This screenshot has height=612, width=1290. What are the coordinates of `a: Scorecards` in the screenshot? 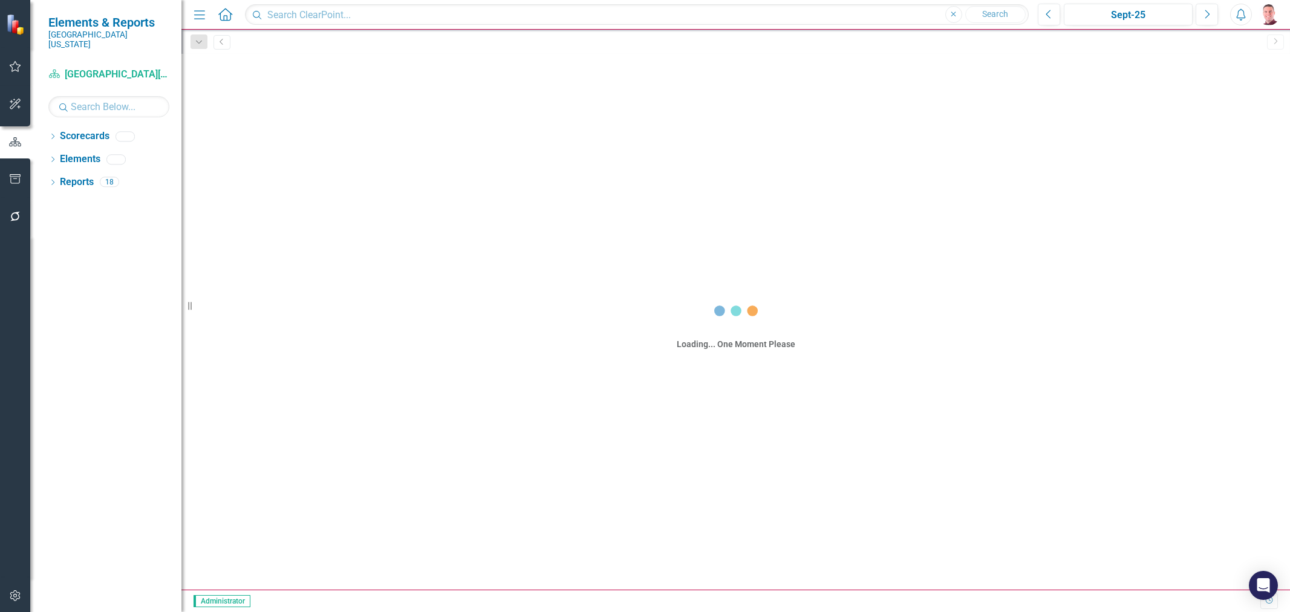 It's located at (85, 136).